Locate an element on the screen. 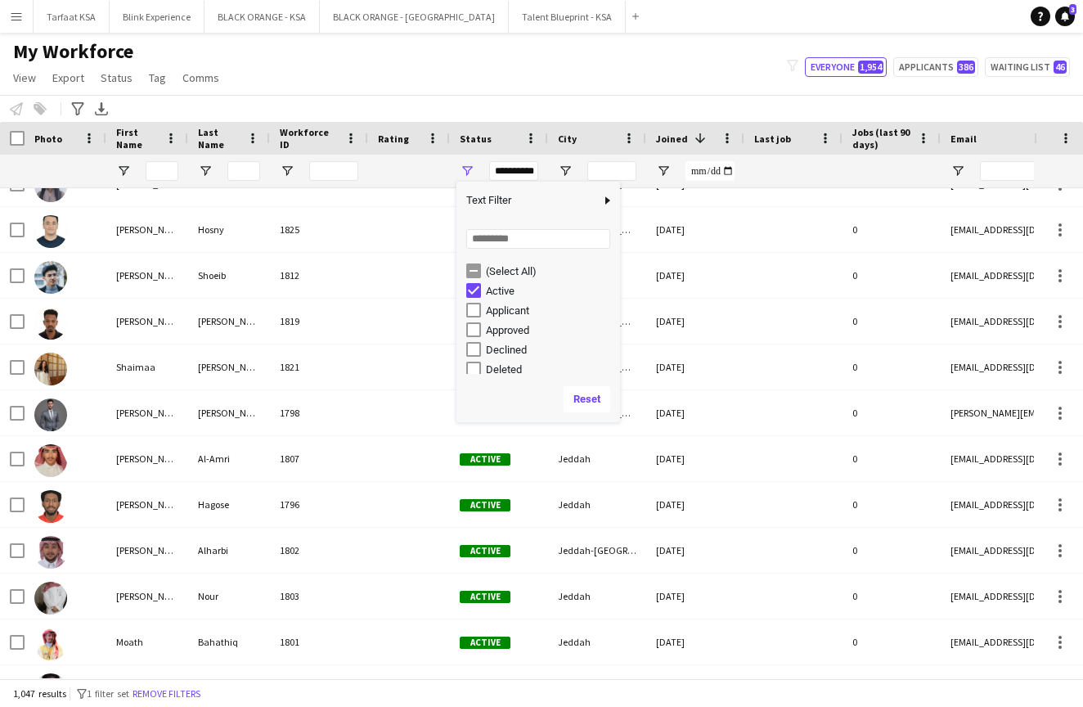 This screenshot has width=1083, height=707. button: BLACK ORANGE - KSA is located at coordinates (262, 16).